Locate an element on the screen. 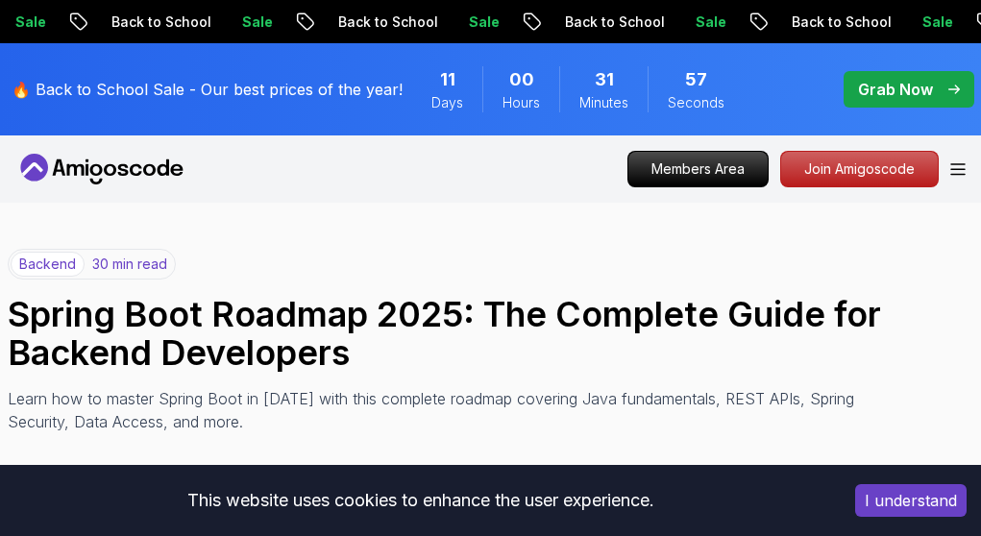 Image resolution: width=981 pixels, height=536 pixels. p: Members Area is located at coordinates (697, 169).